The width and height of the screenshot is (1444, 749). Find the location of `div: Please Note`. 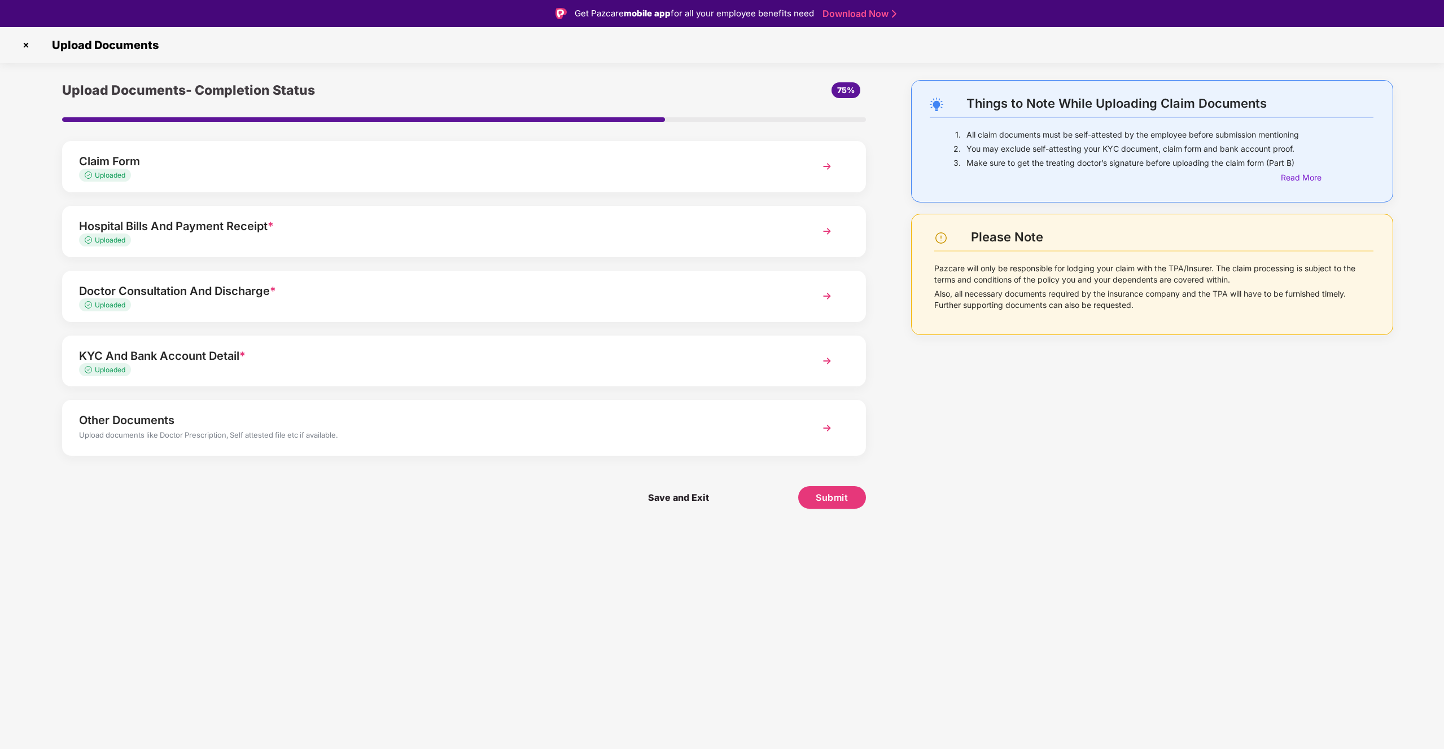

div: Please Note is located at coordinates (1172, 237).